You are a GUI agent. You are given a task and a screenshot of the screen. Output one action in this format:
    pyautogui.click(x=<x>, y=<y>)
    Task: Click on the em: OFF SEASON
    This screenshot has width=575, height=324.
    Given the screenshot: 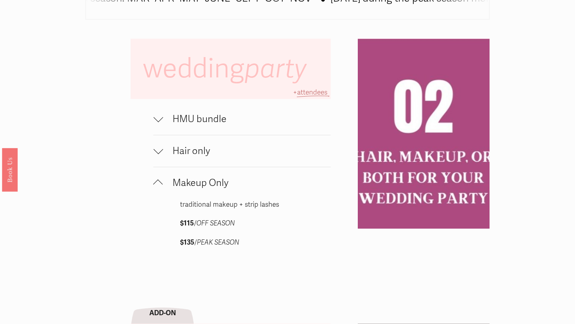 What is the action you would take?
    pyautogui.click(x=216, y=223)
    